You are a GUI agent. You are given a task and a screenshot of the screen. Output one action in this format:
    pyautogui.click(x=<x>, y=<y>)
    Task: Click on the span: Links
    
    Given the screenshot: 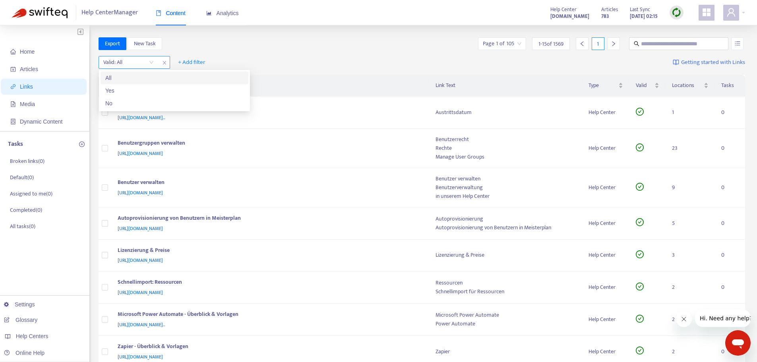 What is the action you would take?
    pyautogui.click(x=26, y=87)
    